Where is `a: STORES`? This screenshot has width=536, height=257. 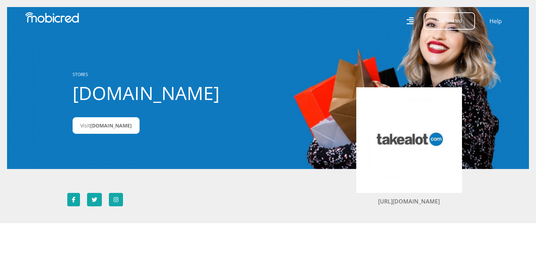
a: STORES is located at coordinates (80, 74).